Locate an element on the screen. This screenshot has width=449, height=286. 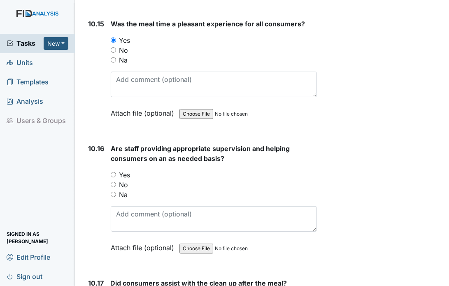
span: Sign out is located at coordinates (24, 276).